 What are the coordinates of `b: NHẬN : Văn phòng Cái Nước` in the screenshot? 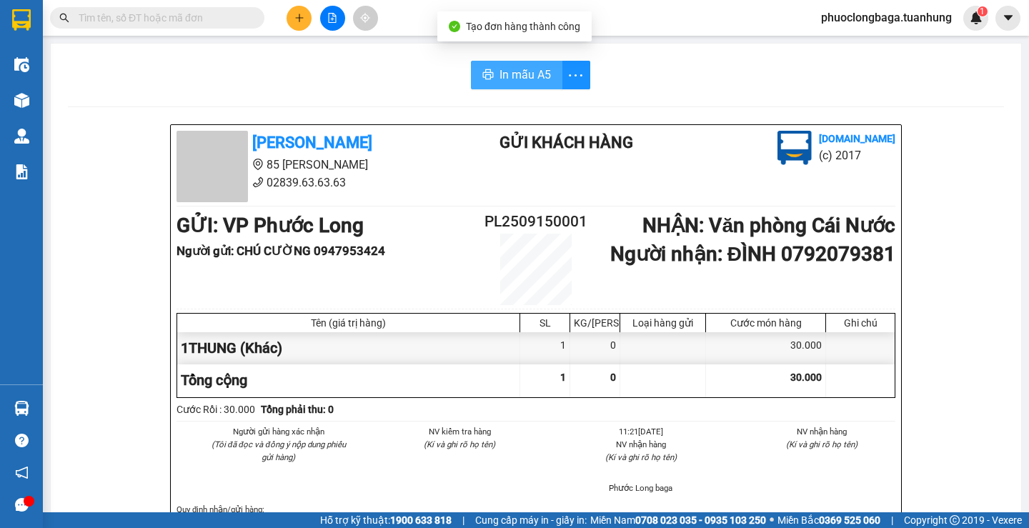 It's located at (769, 225).